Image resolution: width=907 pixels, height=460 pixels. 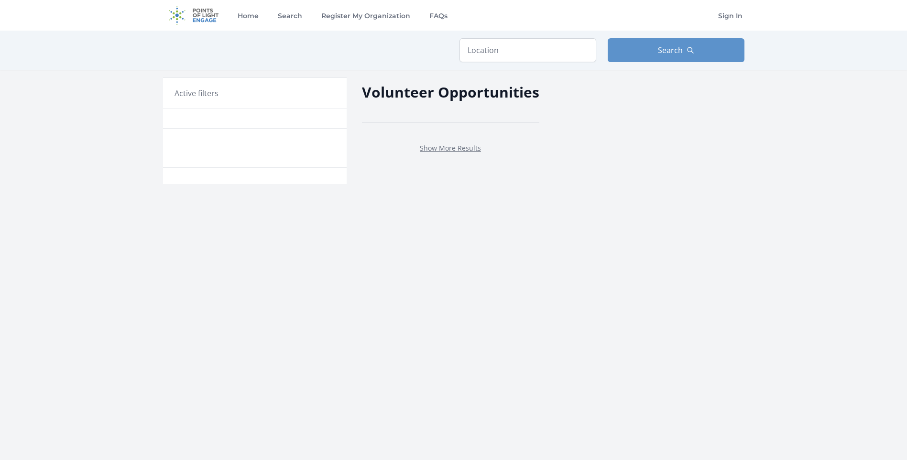 I want to click on button: Search, so click(x=676, y=50).